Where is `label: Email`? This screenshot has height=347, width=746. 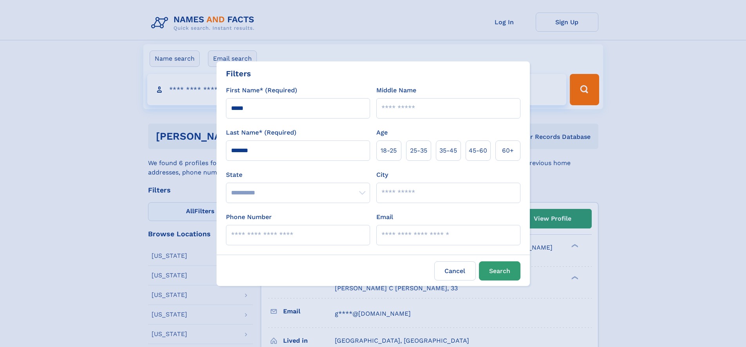
label: Email is located at coordinates (385, 217).